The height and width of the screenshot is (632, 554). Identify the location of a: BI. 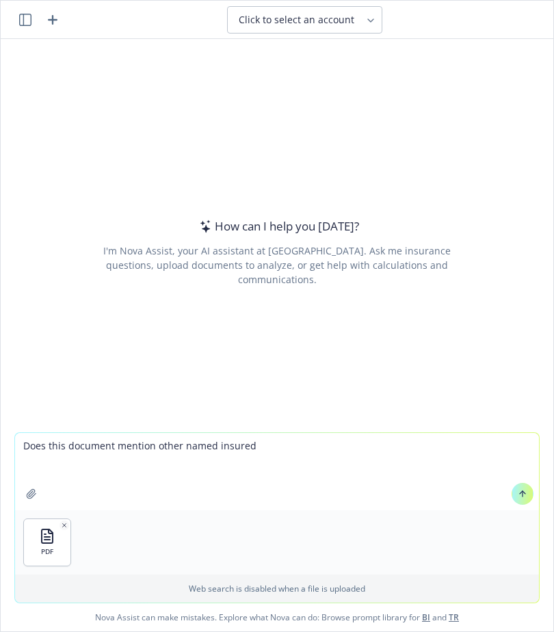
(426, 617).